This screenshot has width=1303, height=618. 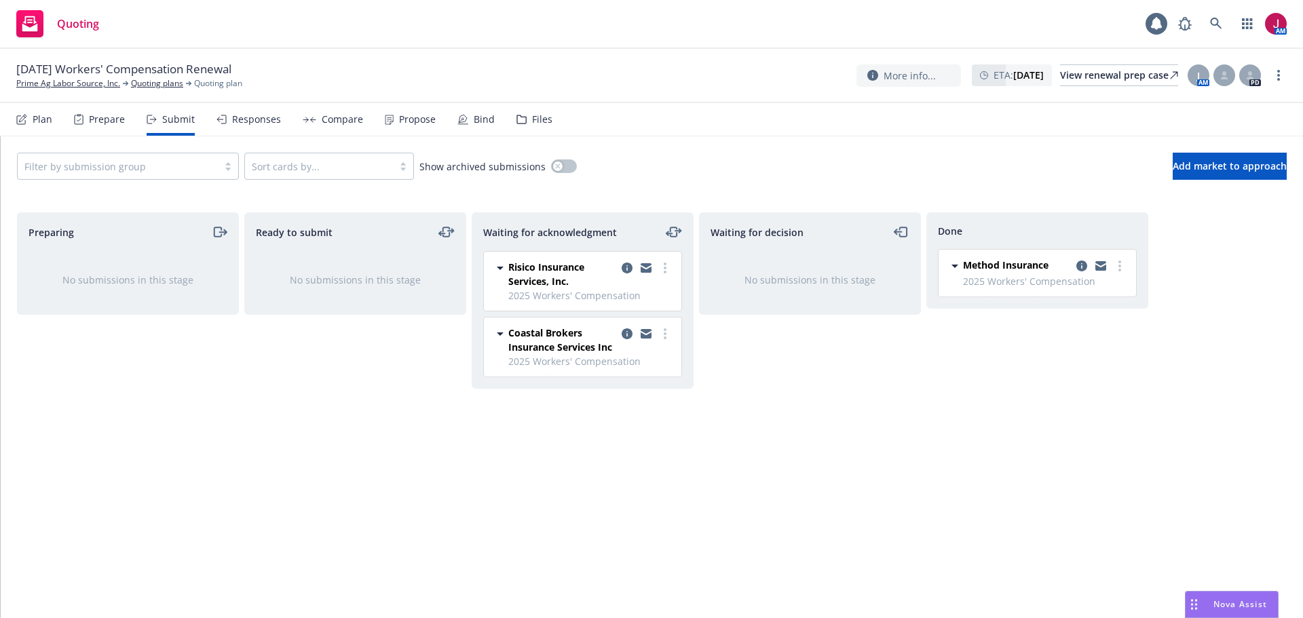 What do you see at coordinates (1005, 265) in the screenshot?
I see `span: Method Insurance` at bounding box center [1005, 265].